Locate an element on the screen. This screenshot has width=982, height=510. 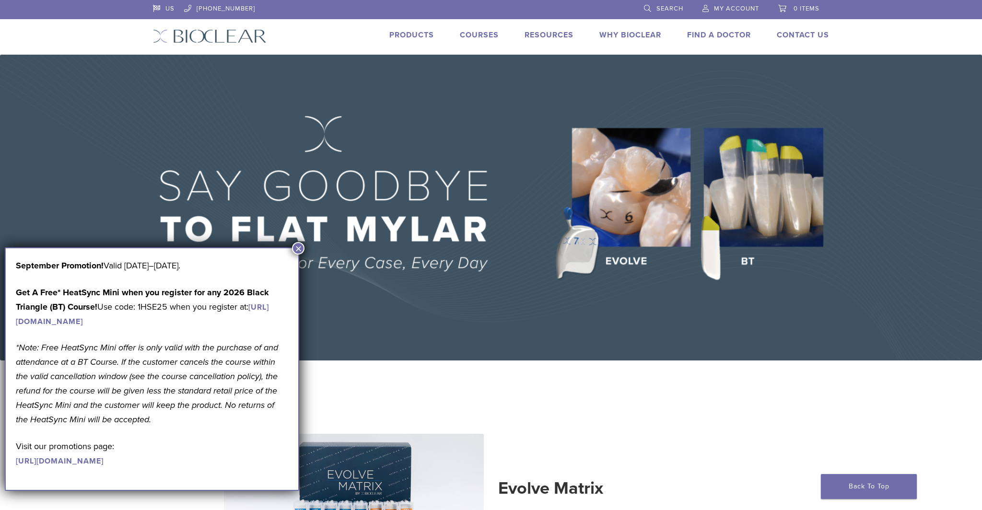
a: Back To Top is located at coordinates (869, 487).